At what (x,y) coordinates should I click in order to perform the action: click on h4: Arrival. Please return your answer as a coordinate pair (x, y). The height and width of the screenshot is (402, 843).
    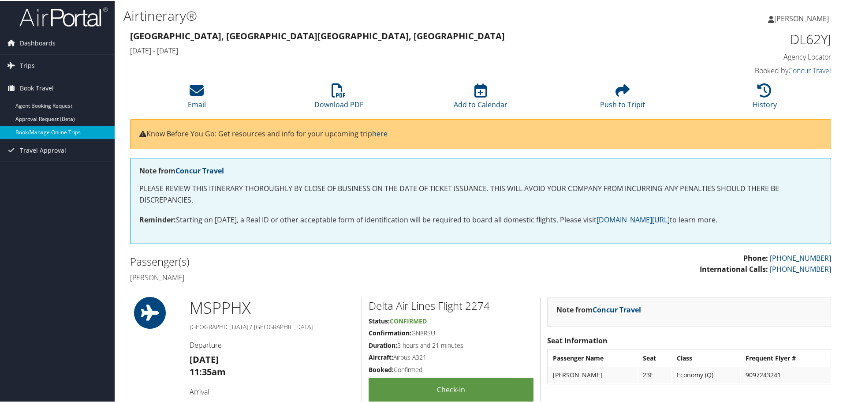
    Looking at the image, I should click on (272, 391).